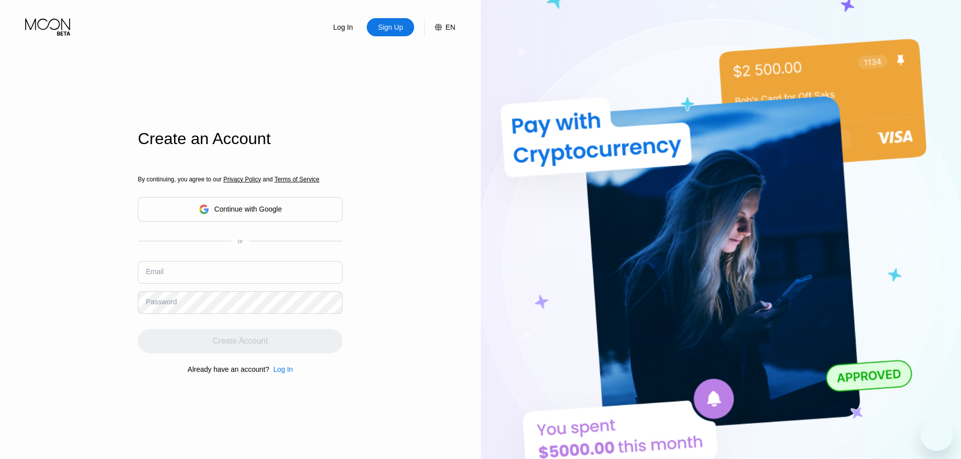 The height and width of the screenshot is (459, 961). What do you see at coordinates (390, 27) in the screenshot?
I see `div: Sign Up` at bounding box center [390, 27].